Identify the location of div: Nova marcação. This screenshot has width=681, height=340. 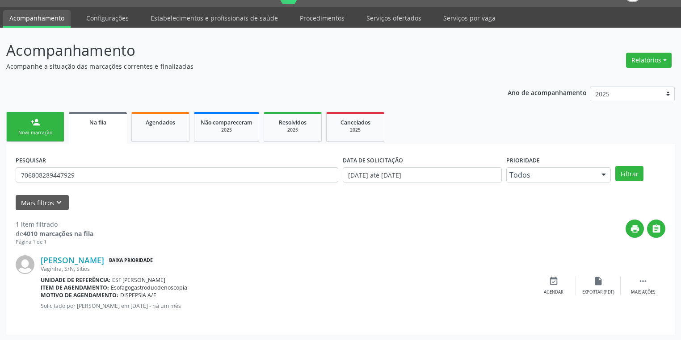
(35, 133).